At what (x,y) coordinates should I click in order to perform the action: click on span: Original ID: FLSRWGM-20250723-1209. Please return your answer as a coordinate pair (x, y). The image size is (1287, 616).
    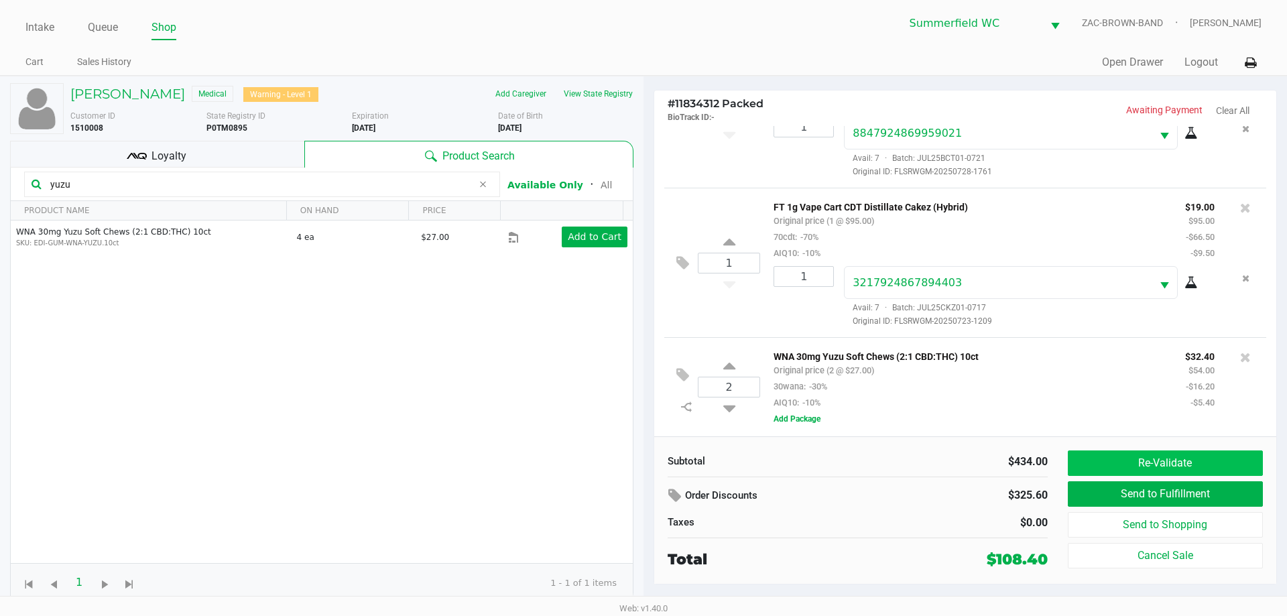
    Looking at the image, I should click on (1029, 321).